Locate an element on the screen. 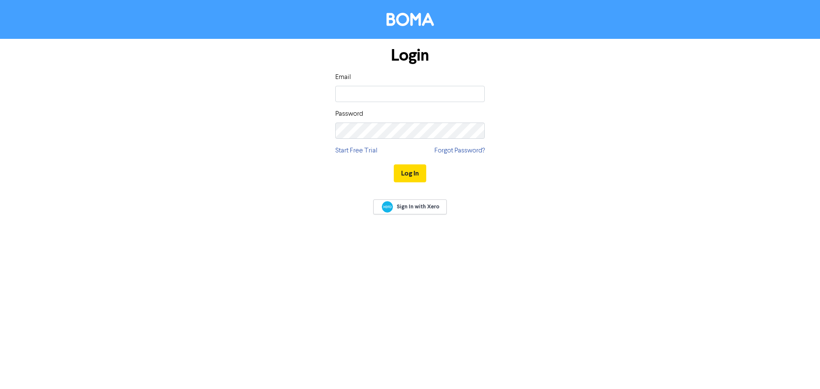 The width and height of the screenshot is (820, 389). a: Start Free Trial is located at coordinates (356, 151).